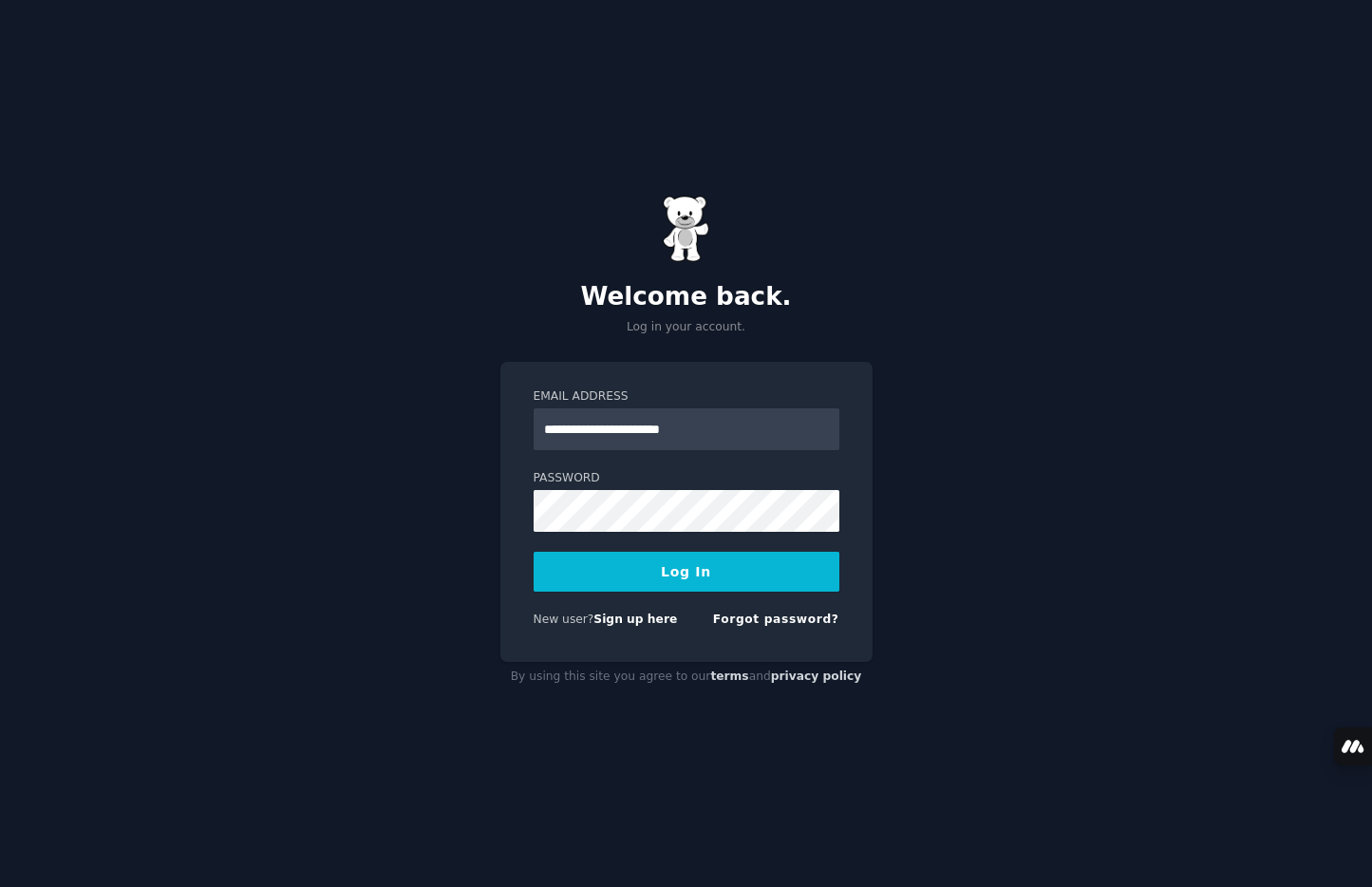 The height and width of the screenshot is (887, 1372). I want to click on div: By using this site you agree to our and, so click(686, 677).